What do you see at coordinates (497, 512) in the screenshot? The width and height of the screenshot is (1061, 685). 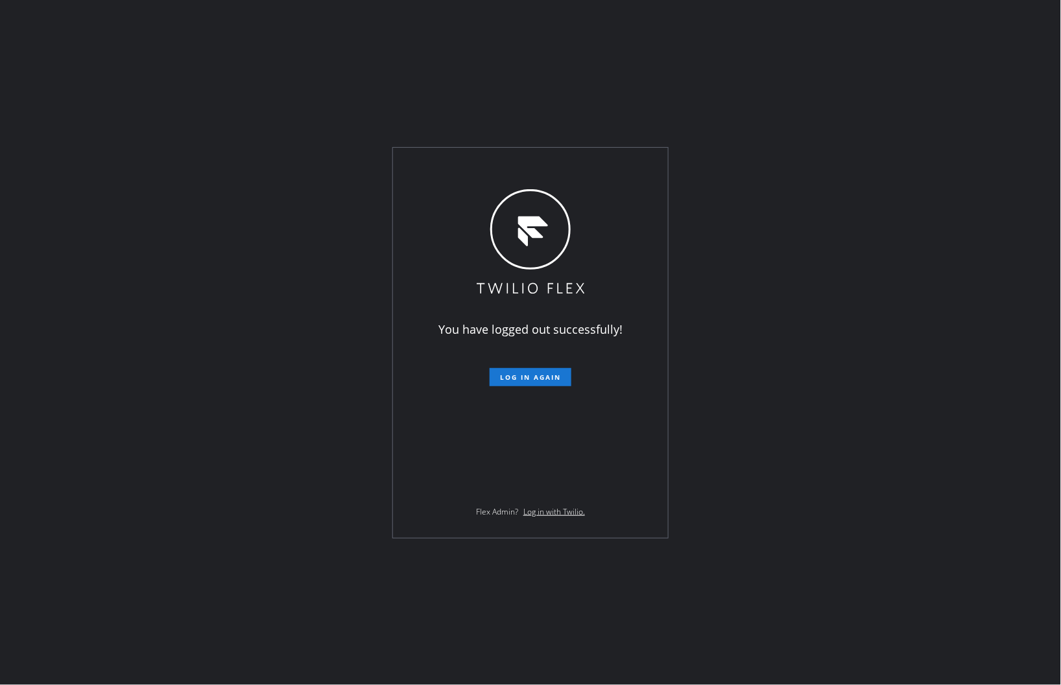 I see `span: Flex Admin?` at bounding box center [497, 512].